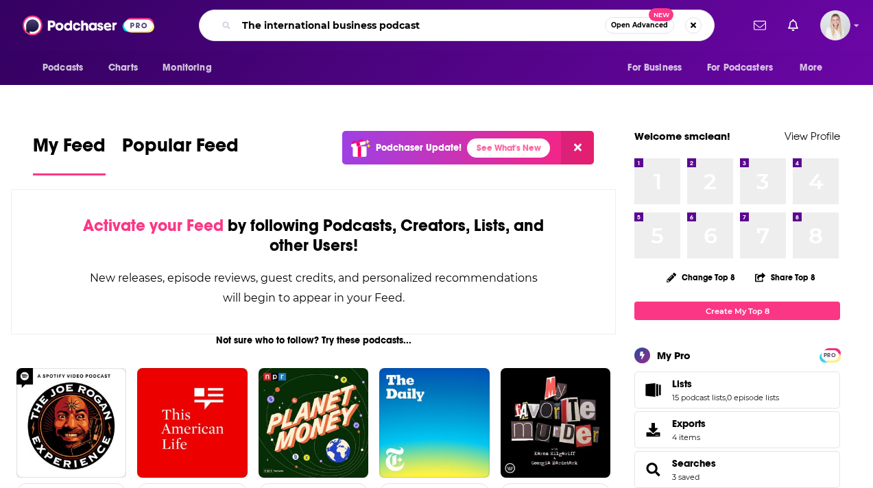  I want to click on button: Show profile menu, so click(835, 25).